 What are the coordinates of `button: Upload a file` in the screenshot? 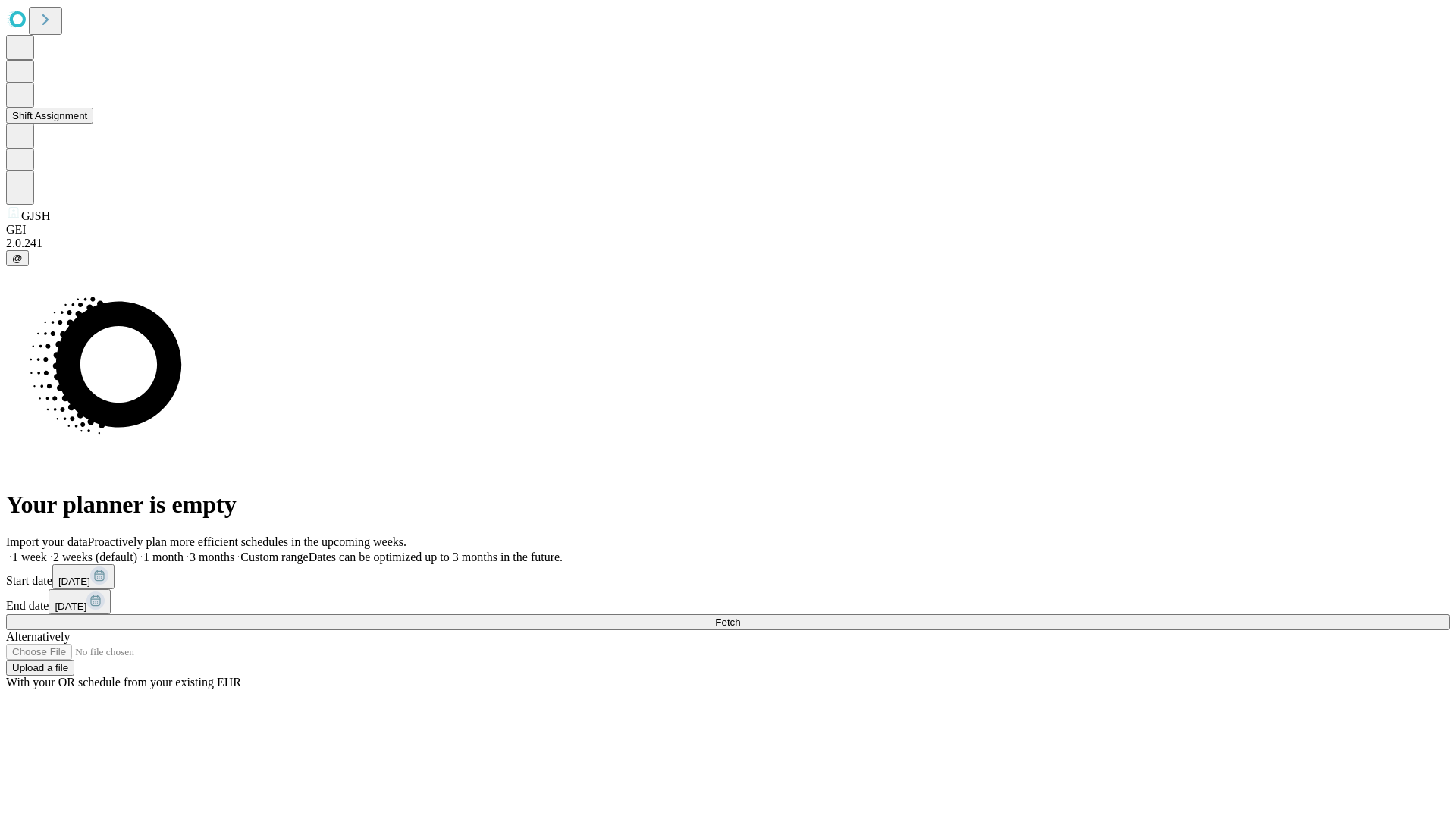 It's located at (40, 668).